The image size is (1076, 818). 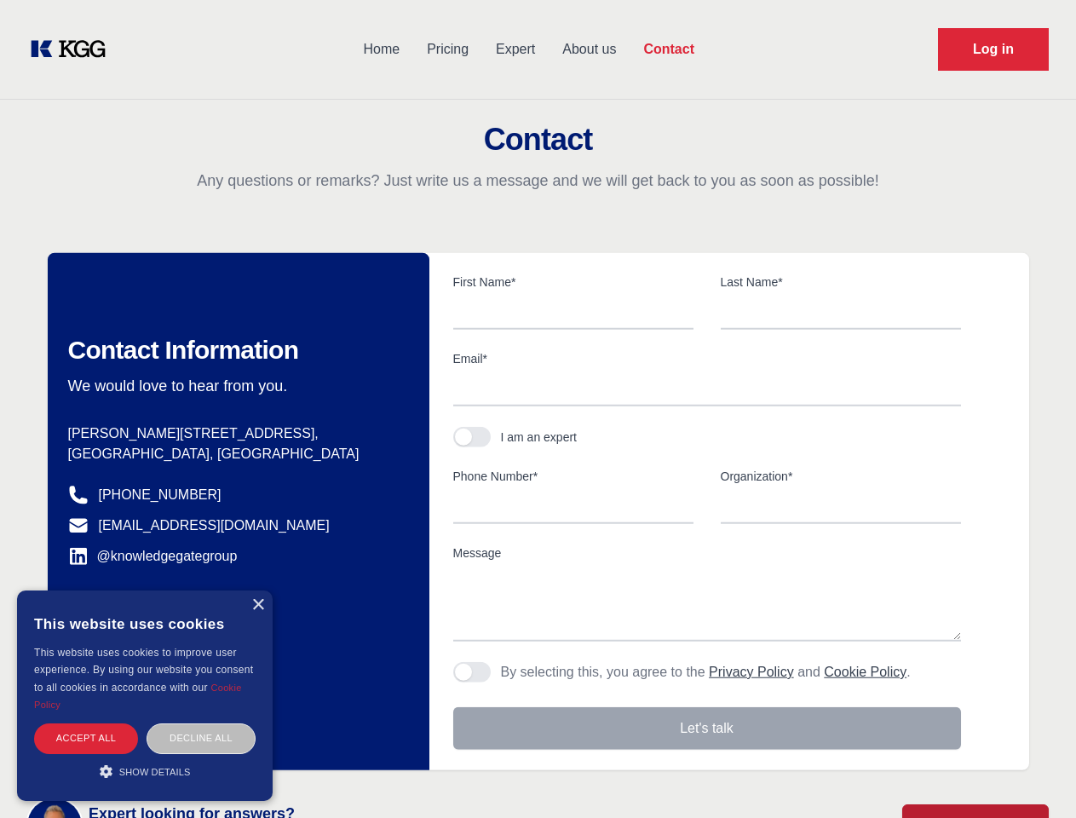 I want to click on a: Pricing, so click(x=447, y=49).